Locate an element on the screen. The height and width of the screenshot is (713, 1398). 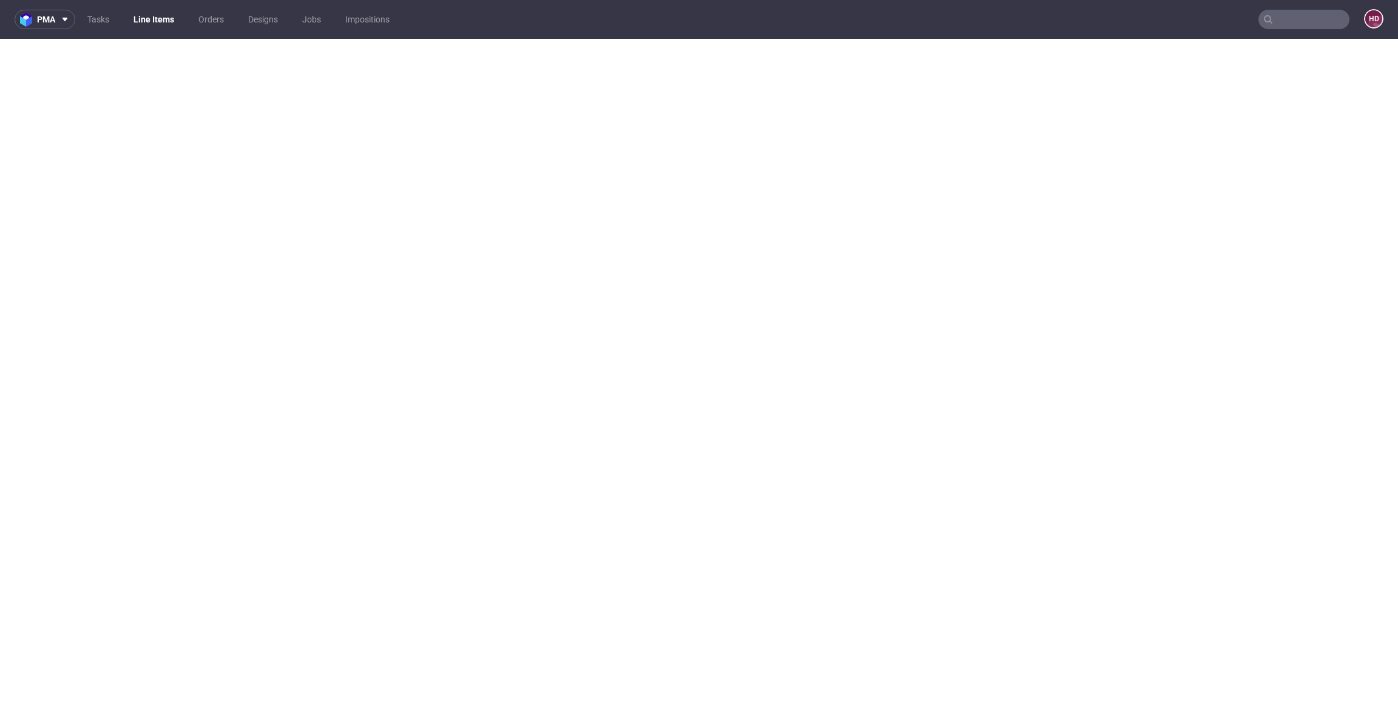
a: Impositions is located at coordinates (367, 19).